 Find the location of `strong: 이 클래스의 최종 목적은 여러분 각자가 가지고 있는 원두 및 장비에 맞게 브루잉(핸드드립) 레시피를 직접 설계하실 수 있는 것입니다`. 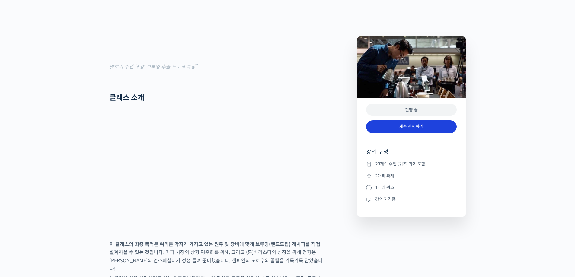

strong: 이 클래스의 최종 목적은 여러분 각자가 가지고 있는 원두 및 장비에 맞게 브루잉(핸드드립) 레시피를 직접 설계하실 수 있는 것입니다 is located at coordinates (215, 249).